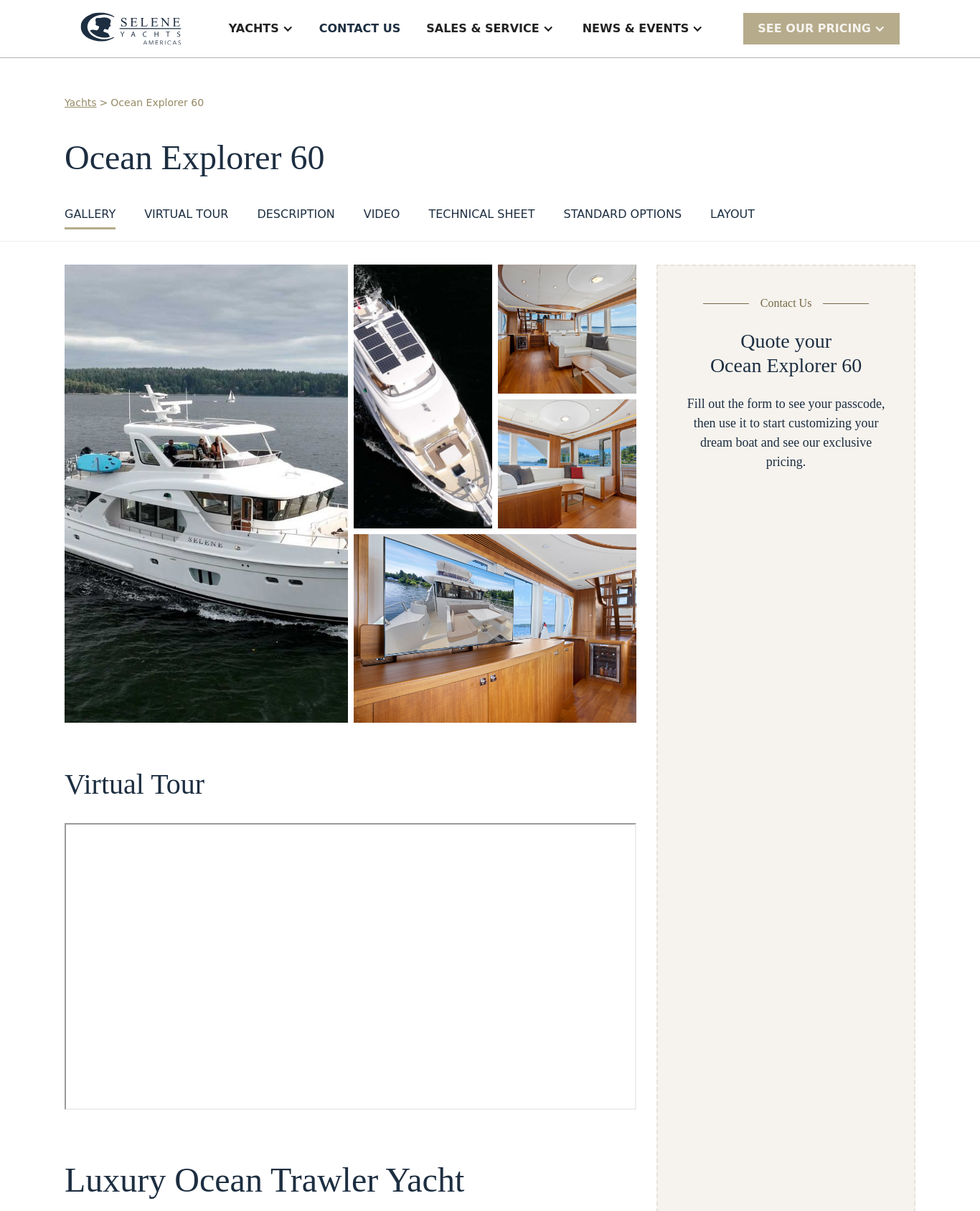 Image resolution: width=980 pixels, height=1211 pixels. I want to click on a: VIRTUAL TOUR, so click(186, 217).